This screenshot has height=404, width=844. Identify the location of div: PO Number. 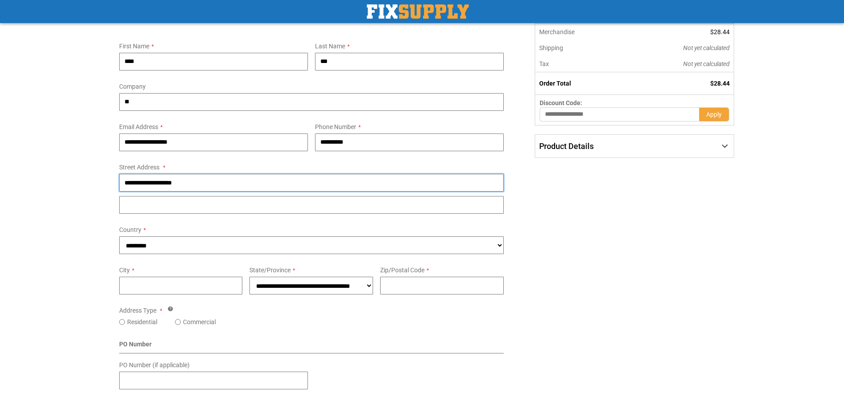
(312, 346).